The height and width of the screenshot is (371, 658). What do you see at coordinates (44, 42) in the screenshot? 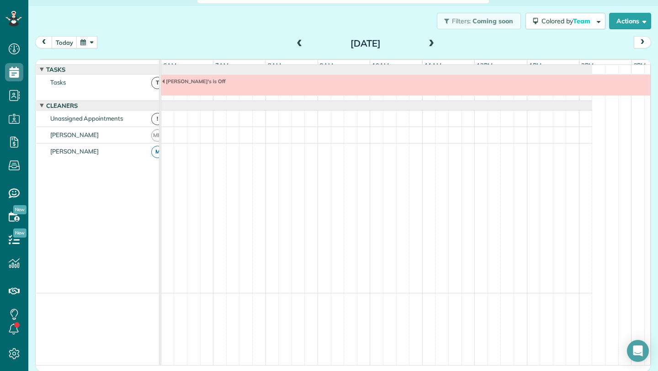
I see `button: prev` at bounding box center [44, 42].